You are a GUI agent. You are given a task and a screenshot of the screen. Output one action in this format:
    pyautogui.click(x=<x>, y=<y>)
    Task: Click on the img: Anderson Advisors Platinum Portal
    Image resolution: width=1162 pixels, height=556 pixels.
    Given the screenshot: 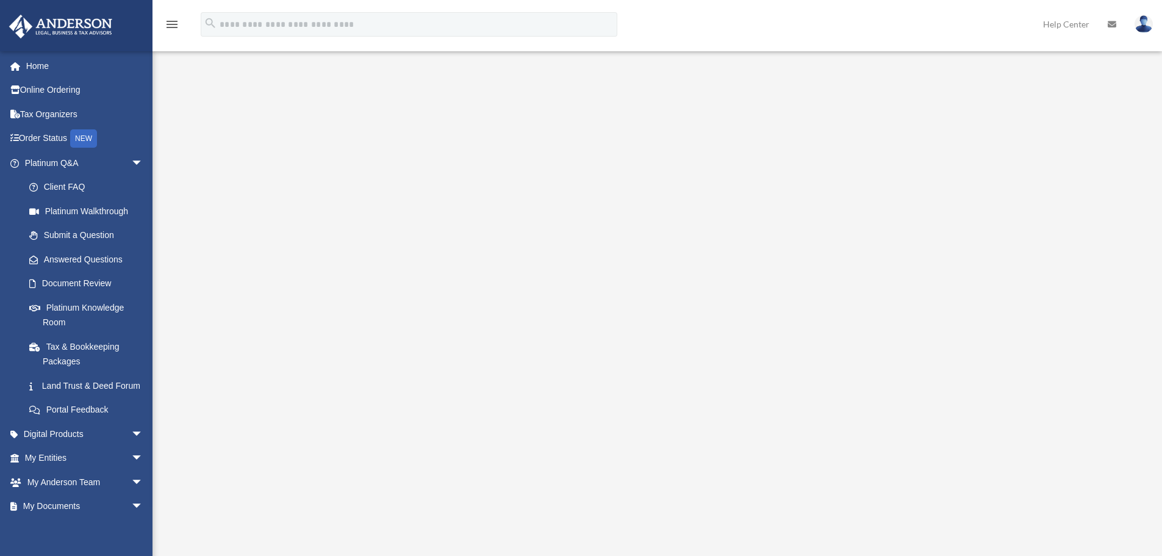 What is the action you would take?
    pyautogui.click(x=60, y=26)
    